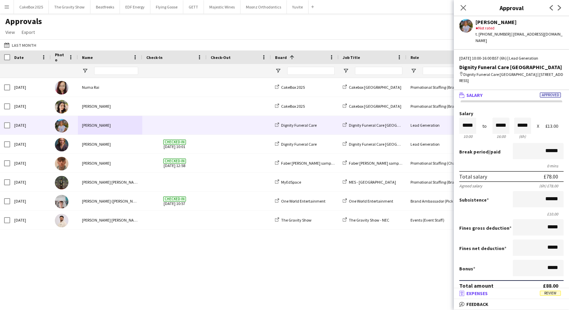 This screenshot has width=569, height=310. Describe the element at coordinates (62, 220) in the screenshot. I see `img: Muzammil Ahmed Shaikh` at that location.